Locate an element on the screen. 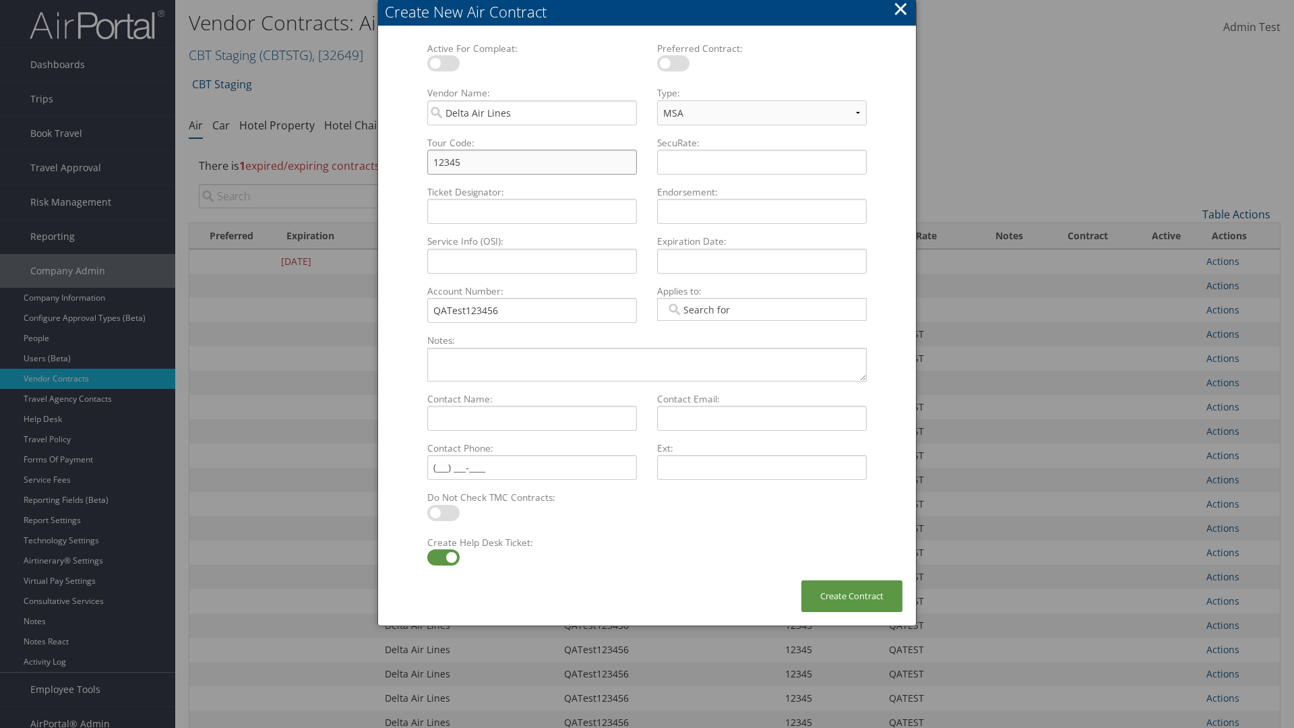 This screenshot has width=1294, height=728. label: Endorsement: is located at coordinates (762, 192).